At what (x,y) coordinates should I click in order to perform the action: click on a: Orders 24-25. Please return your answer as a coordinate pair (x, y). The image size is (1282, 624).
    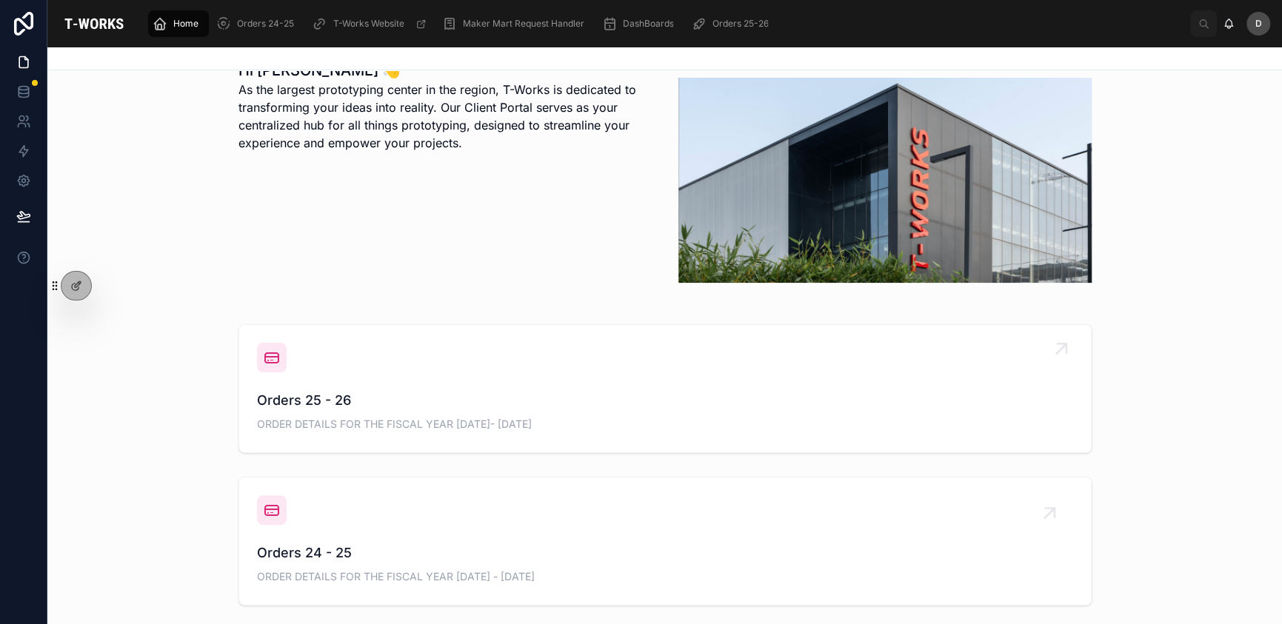
    Looking at the image, I should click on (258, 24).